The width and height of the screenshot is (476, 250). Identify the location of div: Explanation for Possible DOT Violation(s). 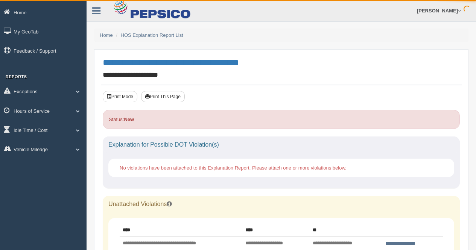
(281, 145).